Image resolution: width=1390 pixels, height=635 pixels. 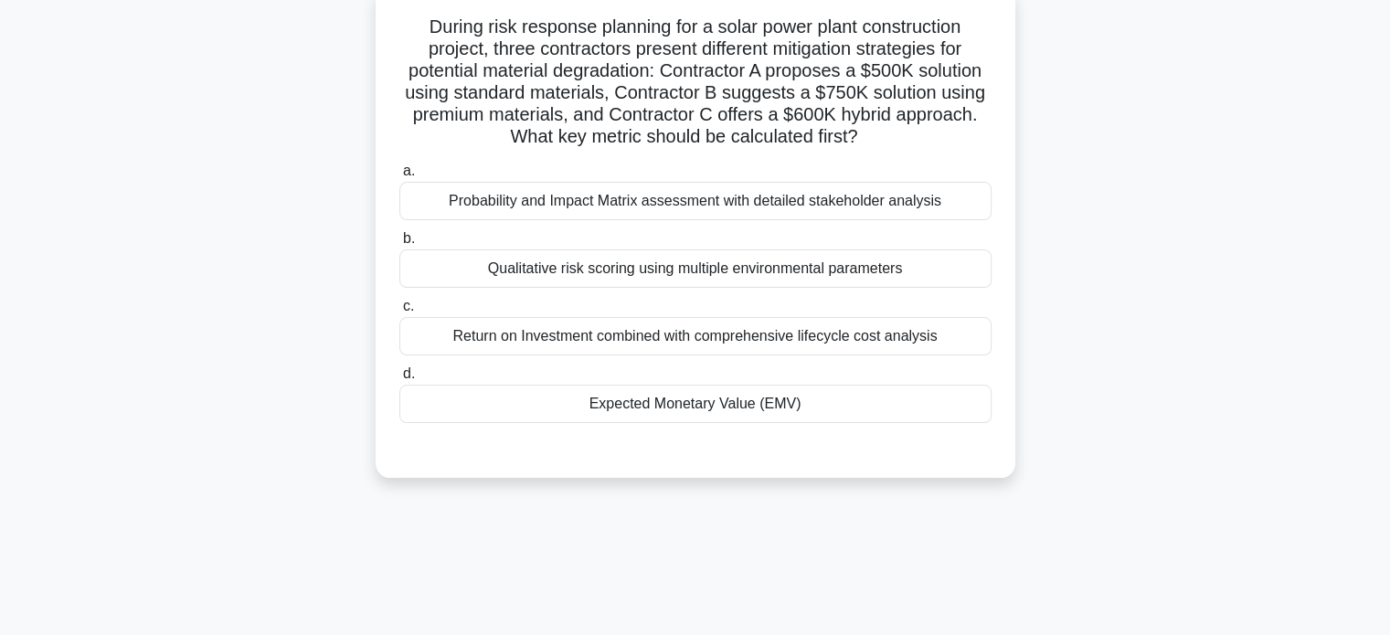 I want to click on div: Qualitative risk scoring using multiple environmental parameters, so click(x=696, y=269).